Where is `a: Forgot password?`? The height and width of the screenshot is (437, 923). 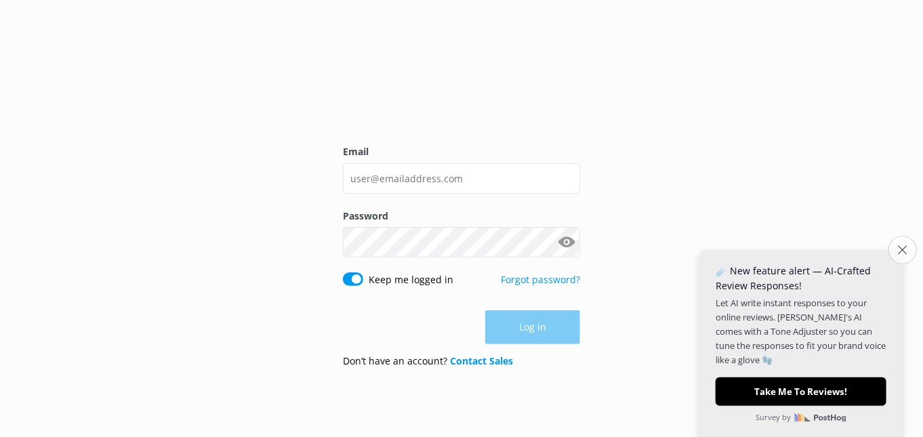 a: Forgot password? is located at coordinates (540, 279).